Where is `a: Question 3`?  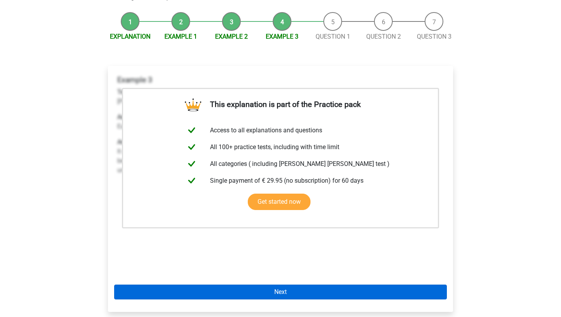
a: Question 3 is located at coordinates (434, 36).